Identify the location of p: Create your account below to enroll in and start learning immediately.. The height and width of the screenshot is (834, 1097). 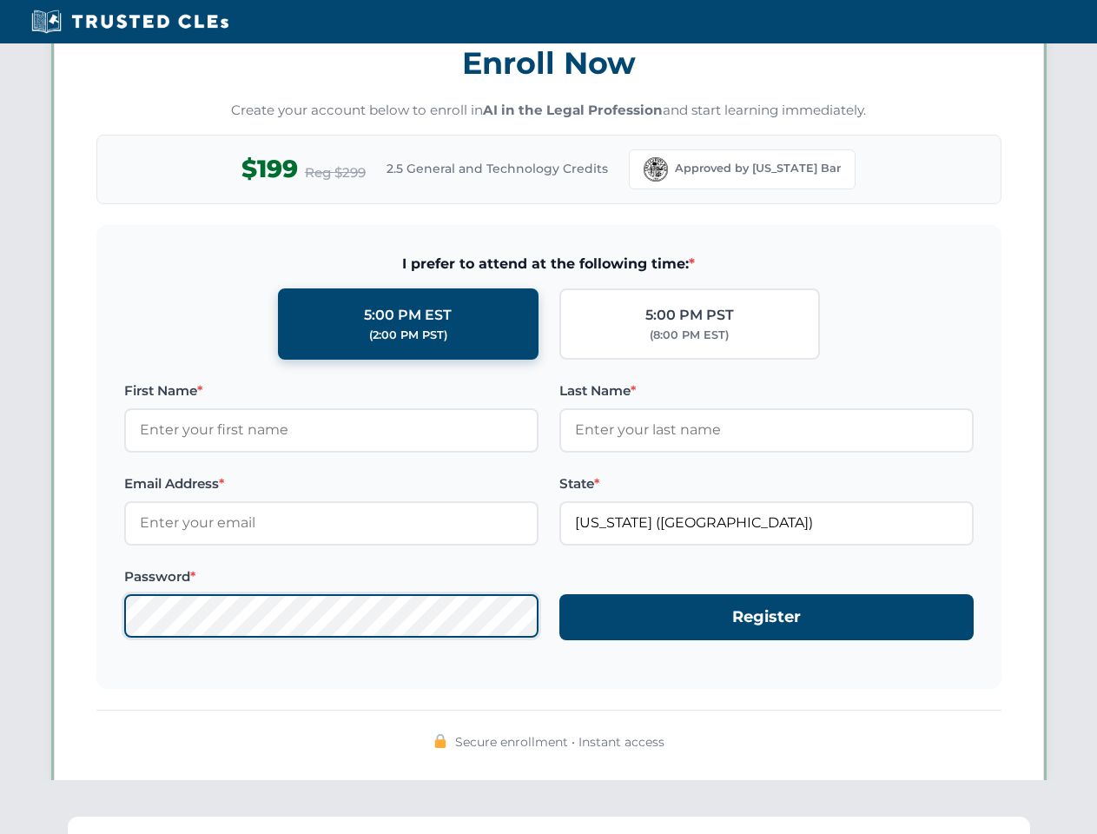
(549, 110).